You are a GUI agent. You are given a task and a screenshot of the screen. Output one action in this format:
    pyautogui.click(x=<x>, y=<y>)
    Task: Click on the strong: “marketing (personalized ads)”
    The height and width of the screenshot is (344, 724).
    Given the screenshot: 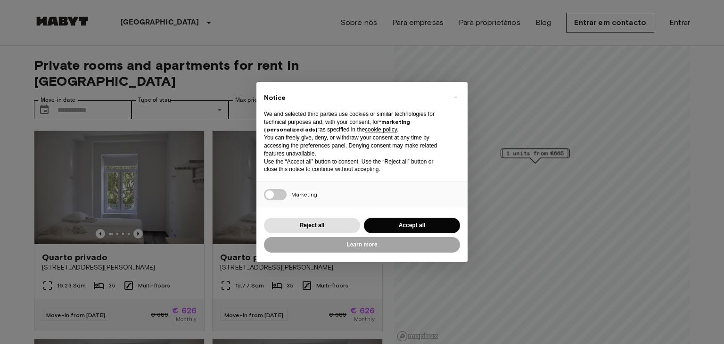 What is the action you would take?
    pyautogui.click(x=337, y=126)
    